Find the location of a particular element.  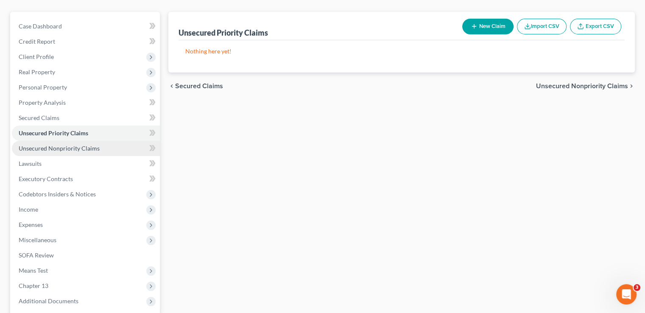

span: Property Analysis is located at coordinates (42, 102).